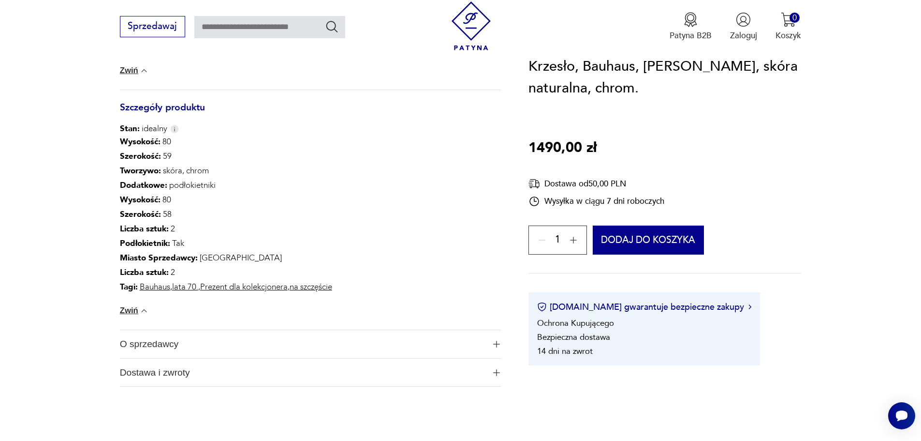 The width and height of the screenshot is (921, 441). Describe the element at coordinates (649, 240) in the screenshot. I see `button: Dodaj do koszyka` at that location.